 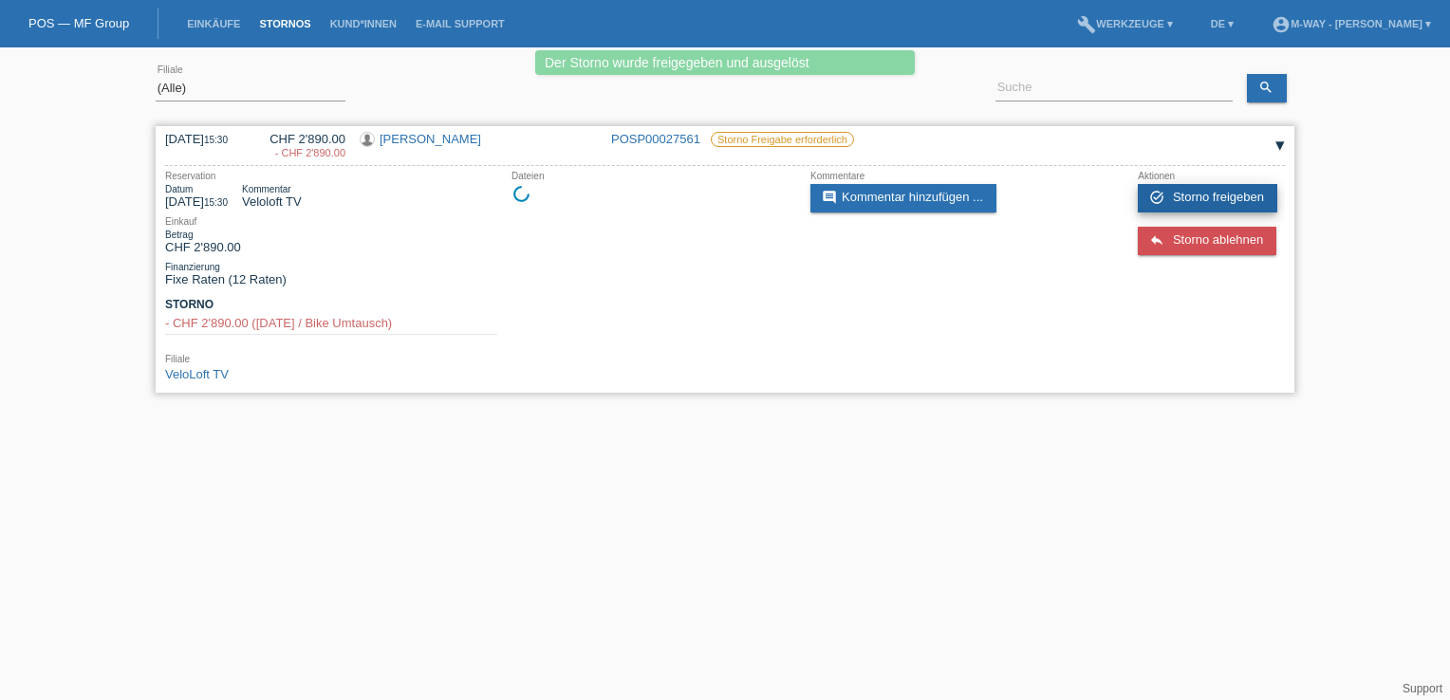 I want to click on div: Datum, so click(x=196, y=189).